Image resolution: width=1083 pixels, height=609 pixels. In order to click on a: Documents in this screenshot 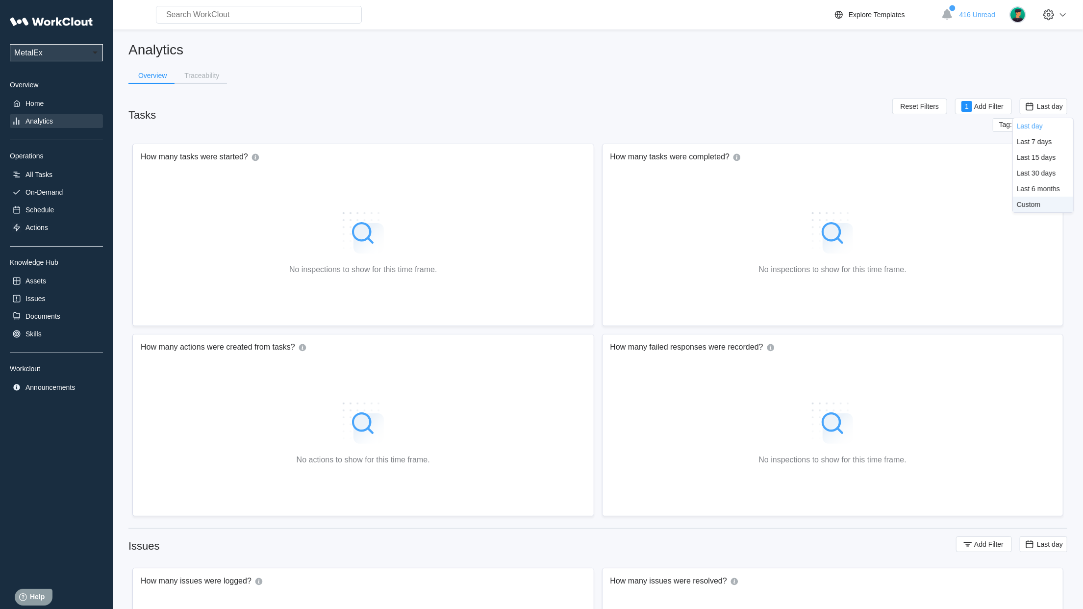, I will do `click(56, 316)`.